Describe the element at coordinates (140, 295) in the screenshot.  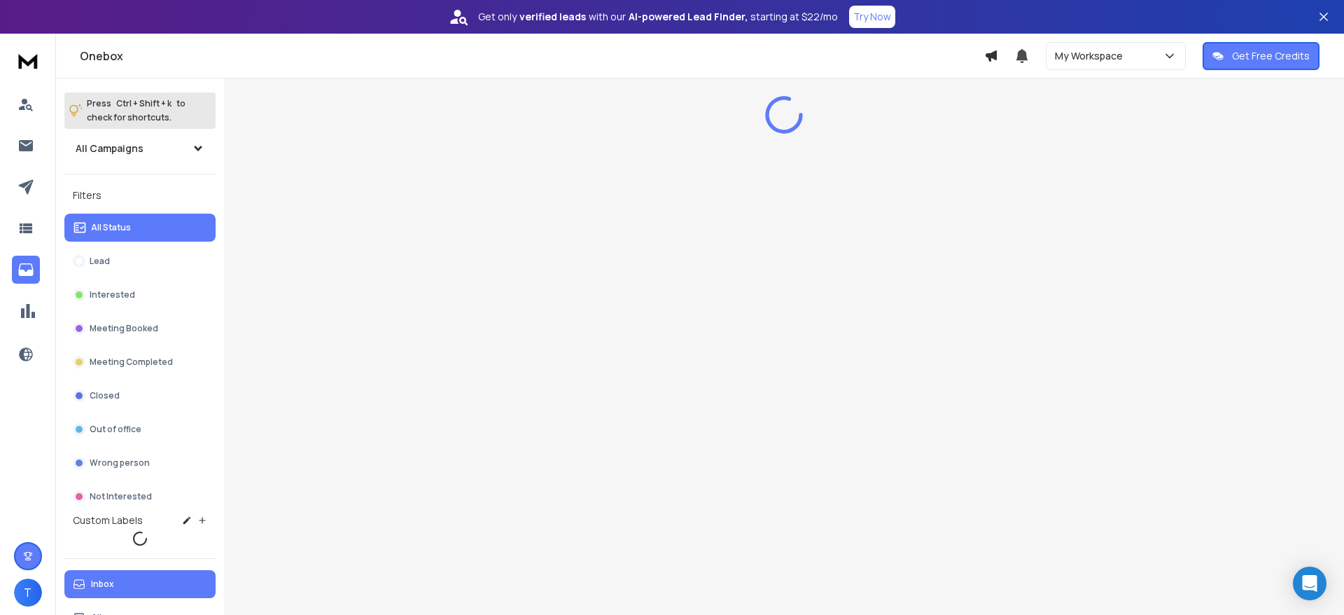
I see `button: Interested` at that location.